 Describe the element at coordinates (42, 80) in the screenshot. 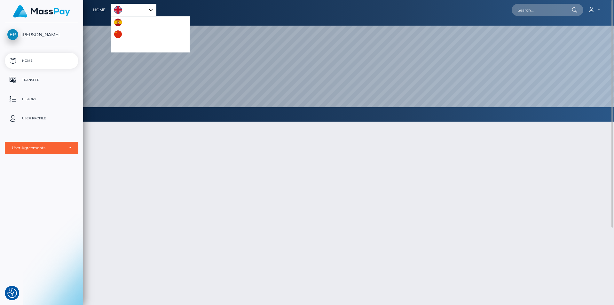

I see `a: Transfer` at that location.